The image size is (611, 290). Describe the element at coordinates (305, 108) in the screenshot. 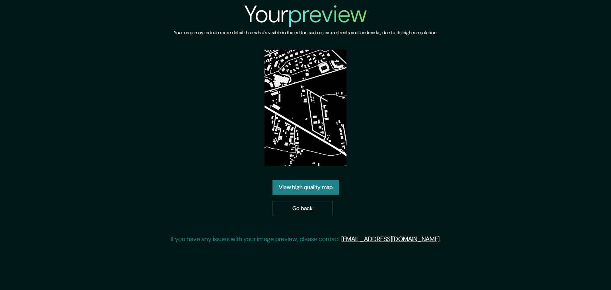

I see `img: created-map-preview` at that location.